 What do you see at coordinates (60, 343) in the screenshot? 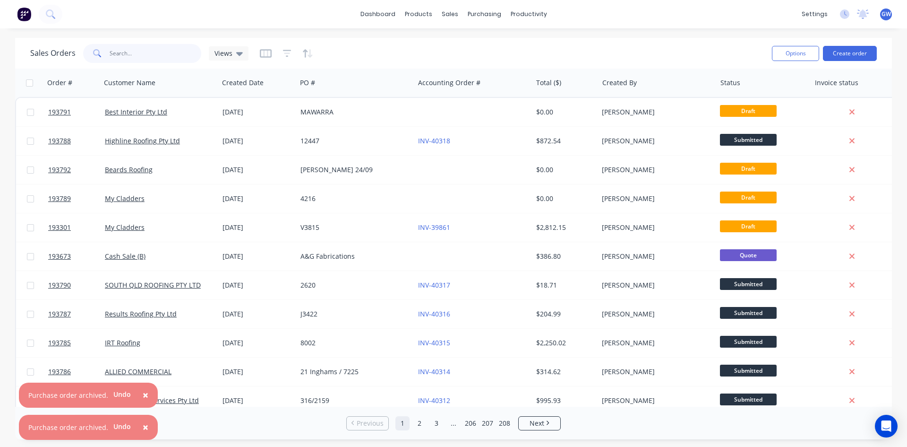
I see `span: 193785` at bounding box center [60, 343].